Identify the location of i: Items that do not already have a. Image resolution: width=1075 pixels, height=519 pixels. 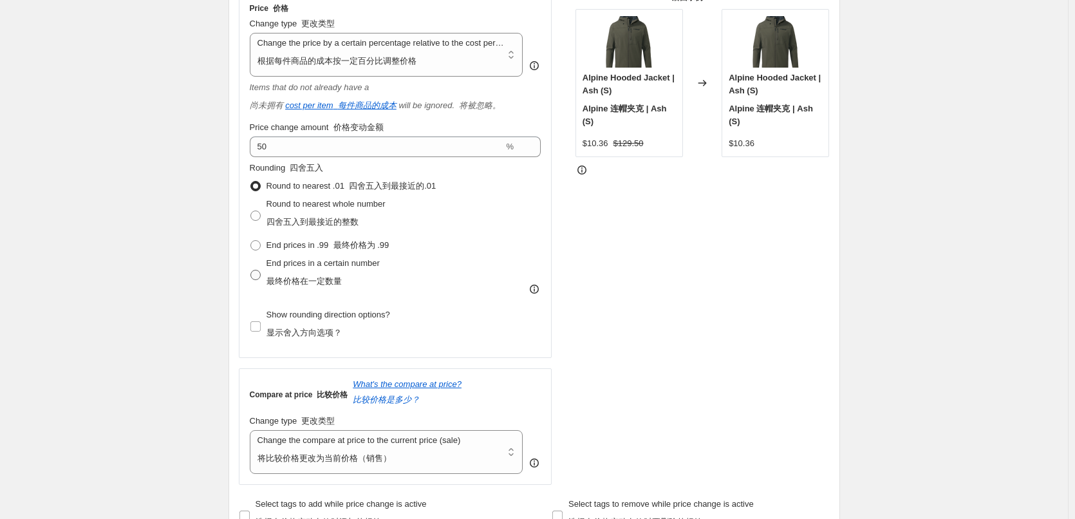
(310, 96).